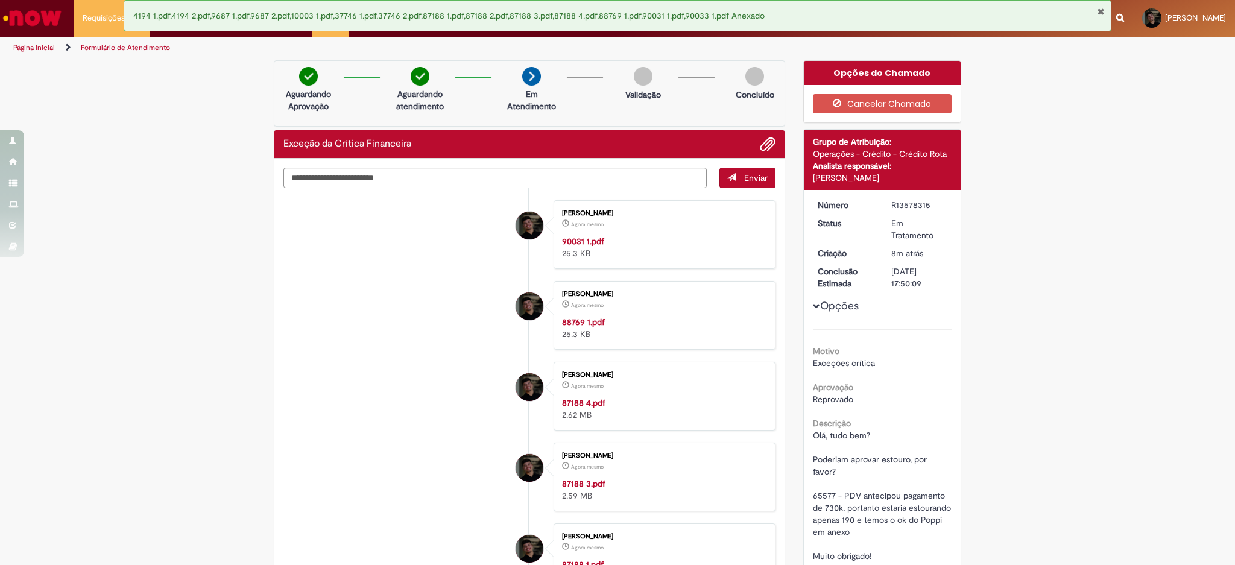  Describe the element at coordinates (643, 95) in the screenshot. I see `p: Validação` at that location.